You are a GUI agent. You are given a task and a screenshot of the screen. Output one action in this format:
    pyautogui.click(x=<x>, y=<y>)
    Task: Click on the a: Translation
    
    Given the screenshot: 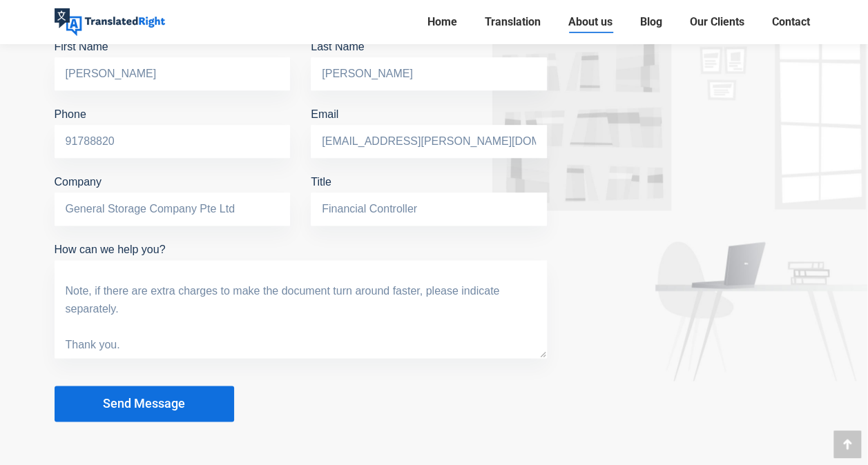 What is the action you would take?
    pyautogui.click(x=512, y=22)
    